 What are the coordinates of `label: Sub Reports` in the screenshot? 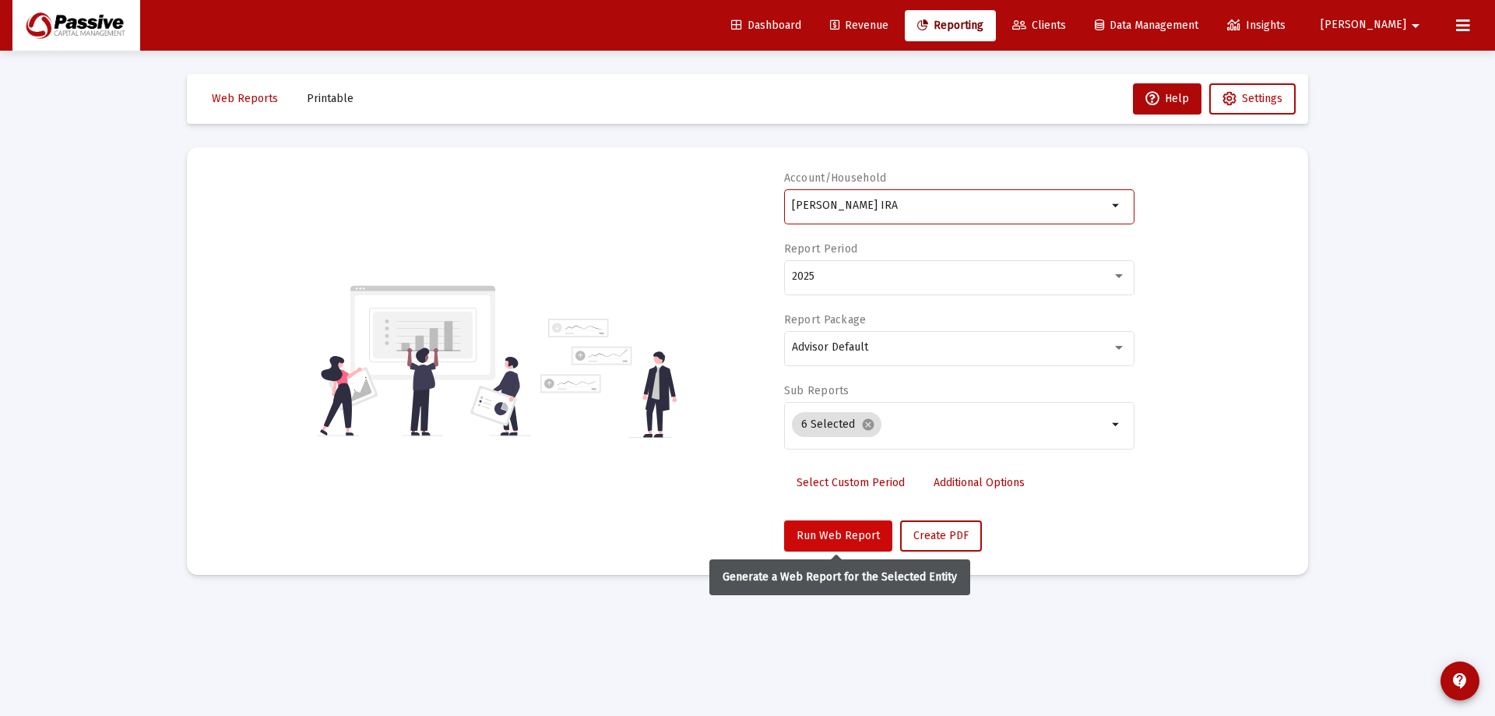 It's located at (817, 390).